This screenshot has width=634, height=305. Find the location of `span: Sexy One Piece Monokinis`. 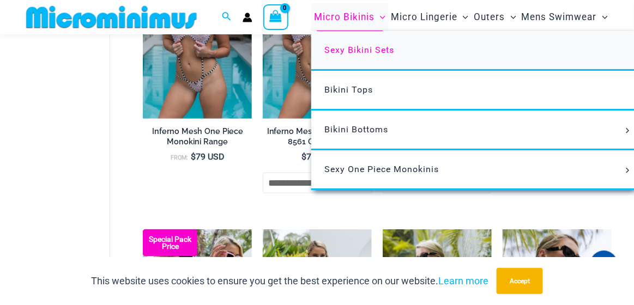

span: Sexy One Piece Monokinis is located at coordinates (382, 169).